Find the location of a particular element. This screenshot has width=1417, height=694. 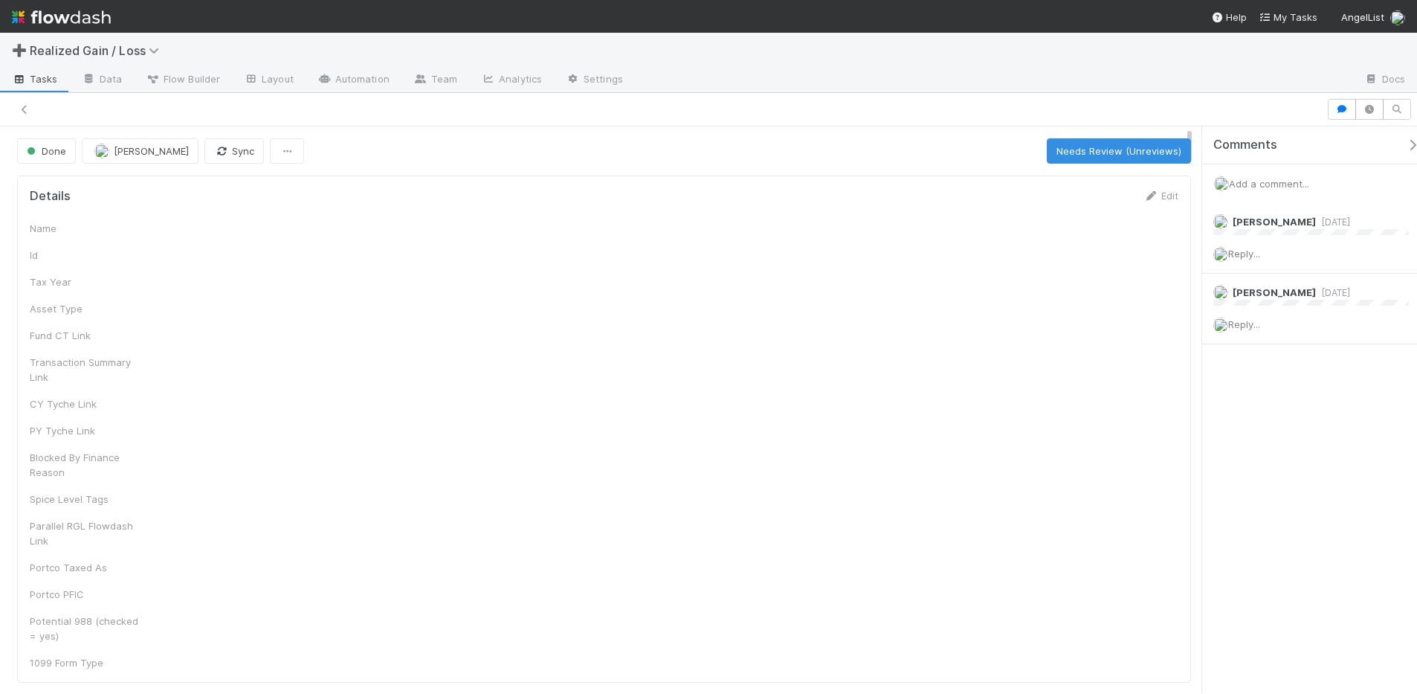

span: Add a comment... is located at coordinates (1269, 184).